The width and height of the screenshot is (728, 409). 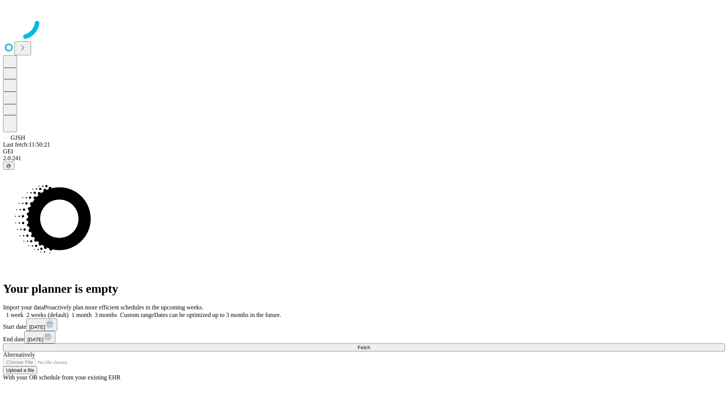 What do you see at coordinates (47, 315) in the screenshot?
I see `span: 2 weeks (default)` at bounding box center [47, 315].